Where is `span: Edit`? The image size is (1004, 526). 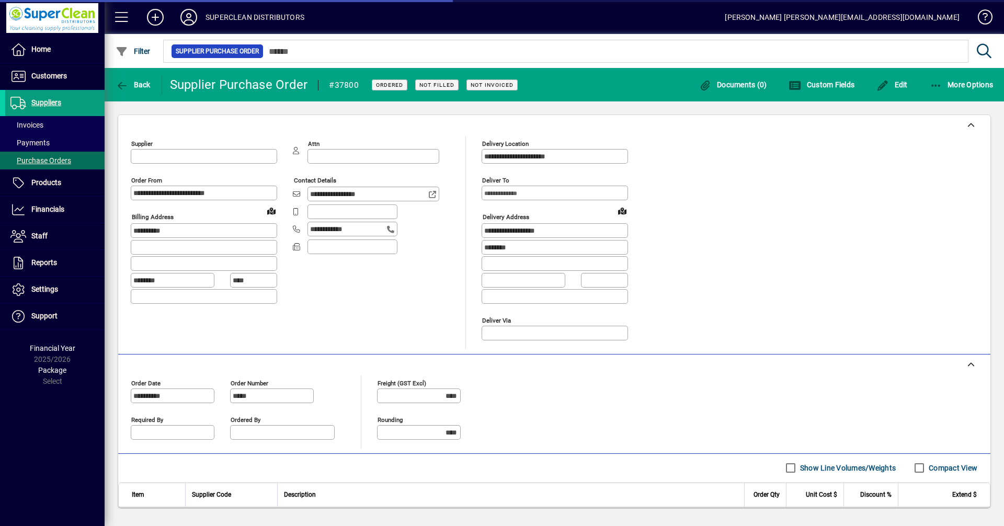 span: Edit is located at coordinates (892, 85).